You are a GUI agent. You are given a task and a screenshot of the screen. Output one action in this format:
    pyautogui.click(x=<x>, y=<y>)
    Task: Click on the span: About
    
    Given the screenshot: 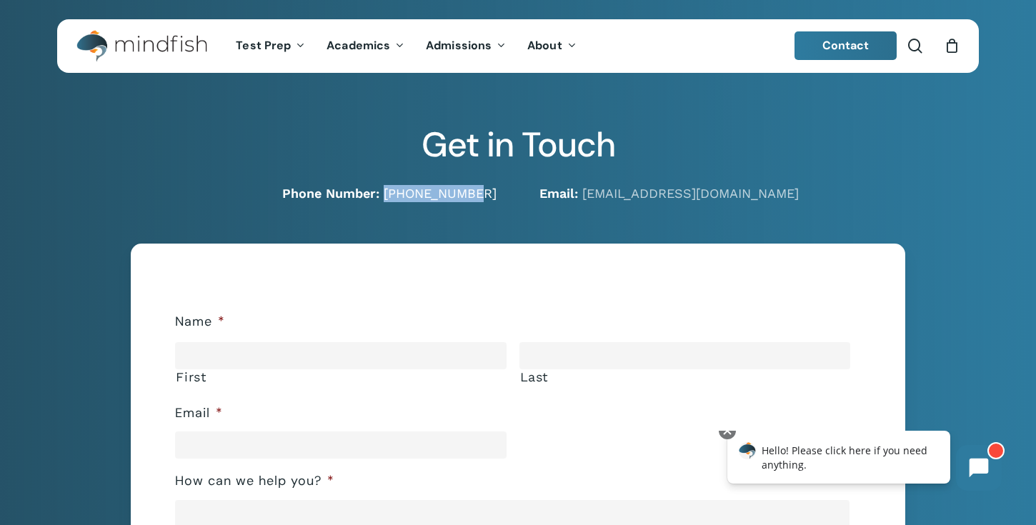 What is the action you would take?
    pyautogui.click(x=544, y=45)
    